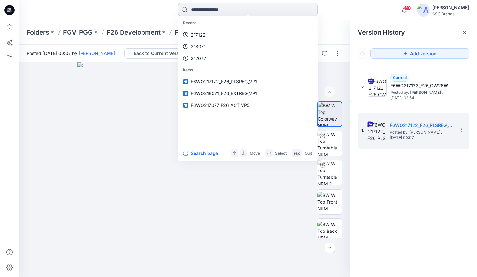 Image resolution: width=477 pixels, height=277 pixels. What do you see at coordinates (330, 114) in the screenshot?
I see `img: BW W Top Colorway NRM` at bounding box center [330, 114].